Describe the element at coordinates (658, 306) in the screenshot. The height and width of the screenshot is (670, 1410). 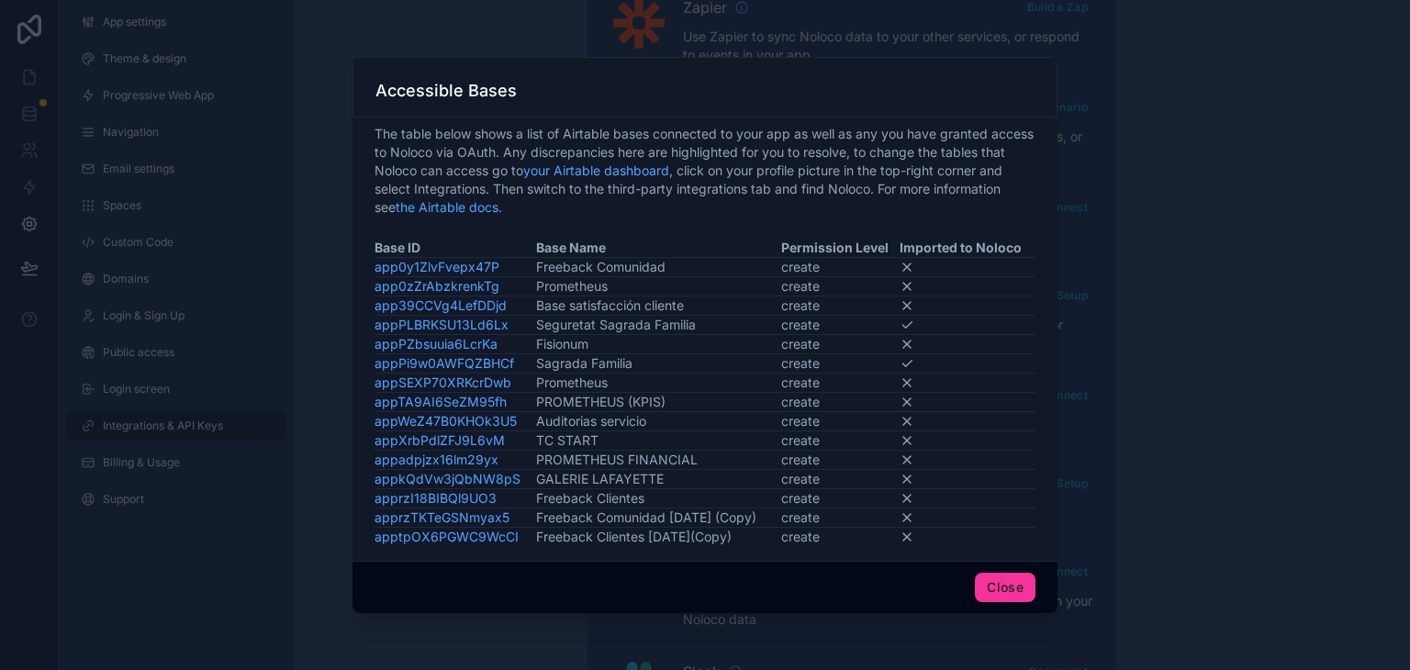
I see `td: Base satisfacción cliente` at that location.